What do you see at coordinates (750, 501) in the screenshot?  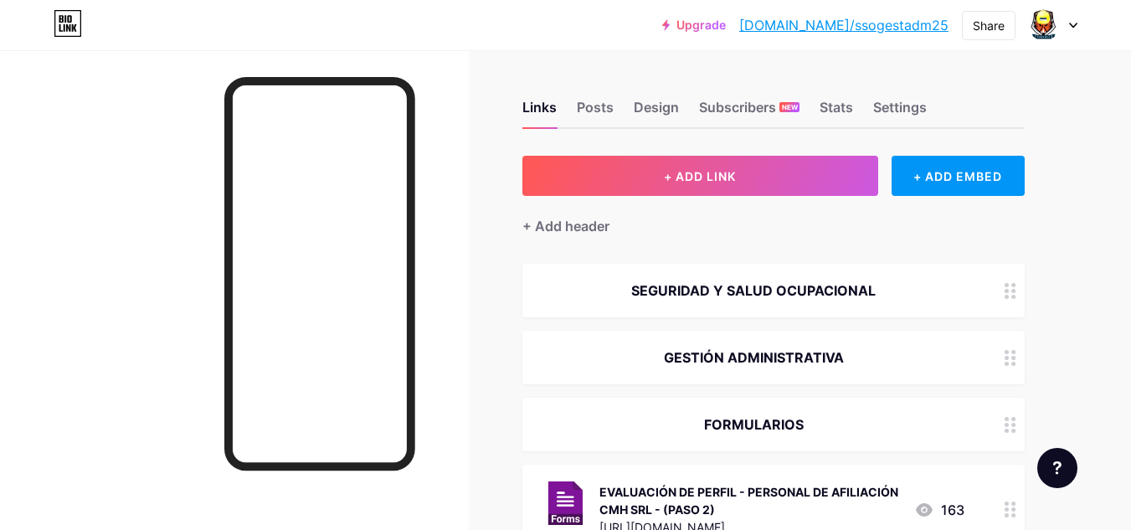 I see `div: EVALUACIÓN DE PERFIL - PERSONAL DE AFILIACIÓN CMH SRL - (PASO 2)` at bounding box center [750, 501].